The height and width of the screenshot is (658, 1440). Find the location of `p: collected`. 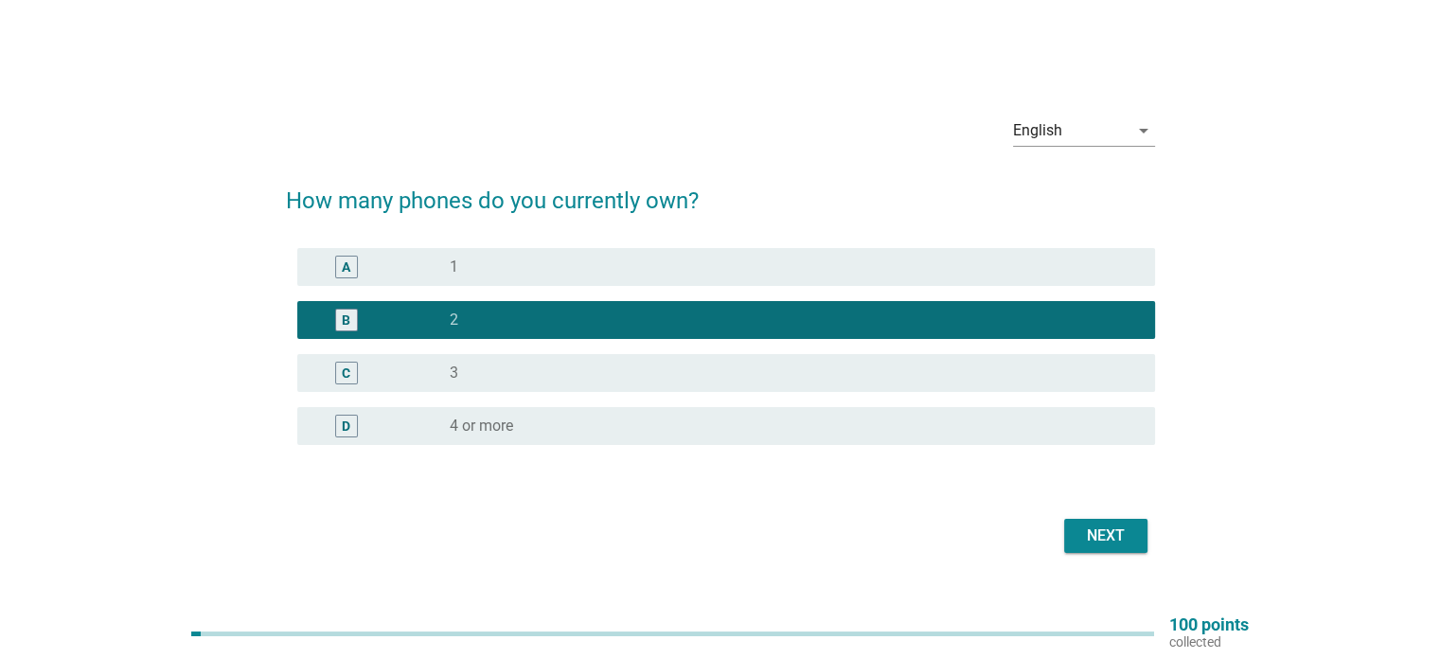

p: collected is located at coordinates (1209, 642).